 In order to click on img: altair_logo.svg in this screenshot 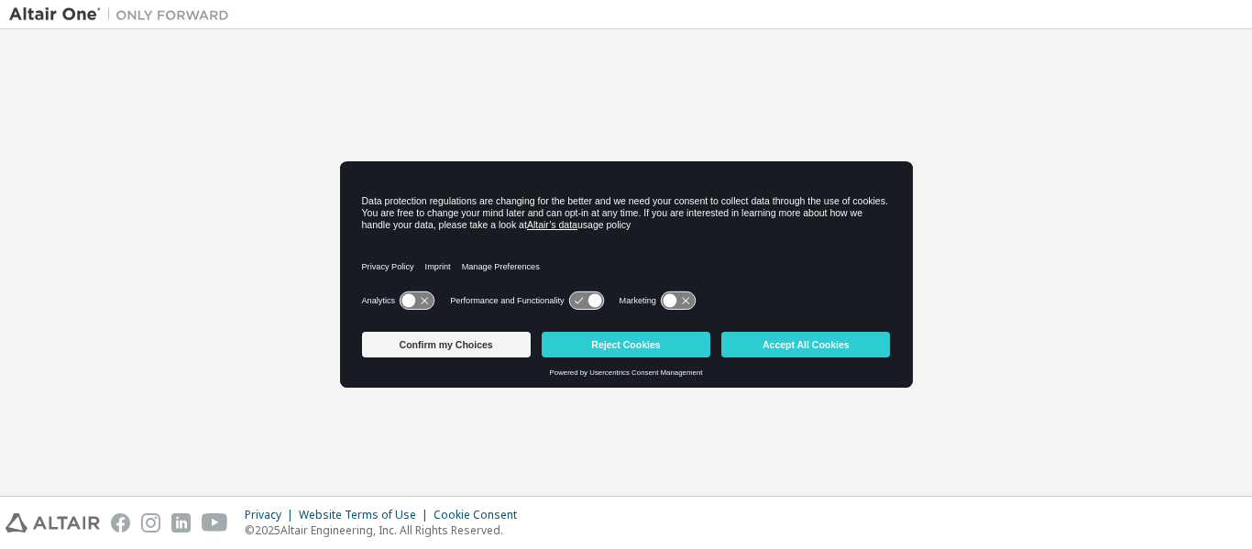, I will do `click(52, 522)`.